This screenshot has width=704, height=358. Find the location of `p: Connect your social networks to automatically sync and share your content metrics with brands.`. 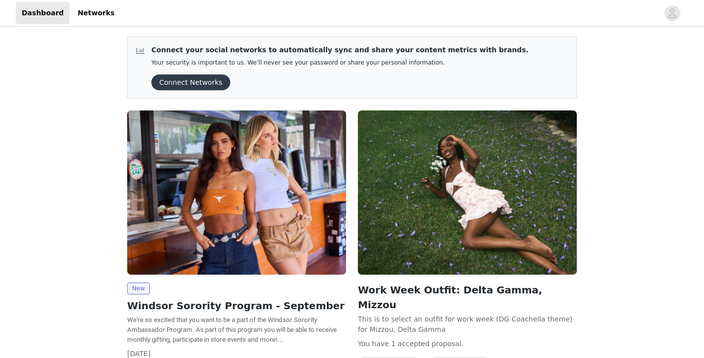

p: Connect your social networks to automatically sync and share your content metrics with brands. is located at coordinates (340, 50).